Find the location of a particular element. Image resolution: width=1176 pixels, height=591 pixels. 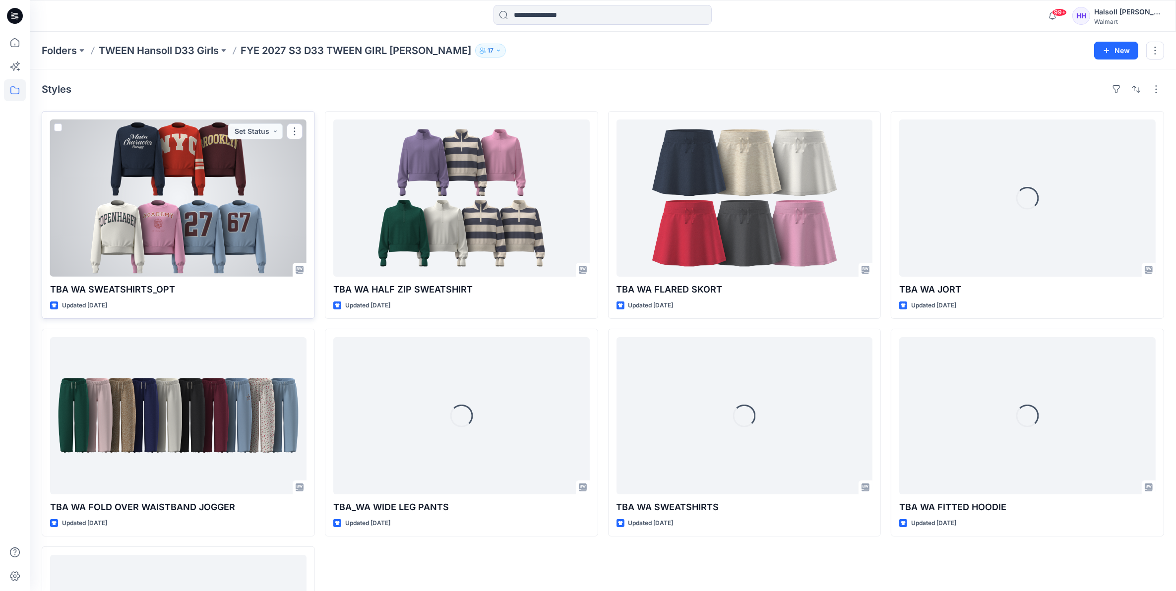

p: TBA WA JORT is located at coordinates (1027, 290).